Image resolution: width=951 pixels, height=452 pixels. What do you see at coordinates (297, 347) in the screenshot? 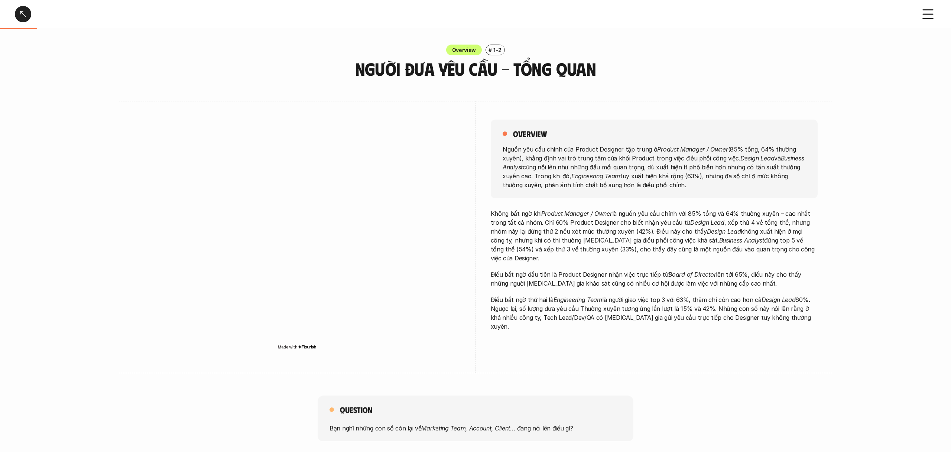
I see `img: Made with Flourish` at bounding box center [297, 347].